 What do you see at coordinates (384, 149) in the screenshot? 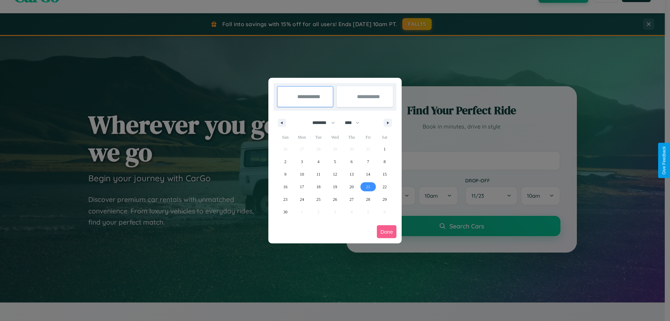
I see `span: 1` at bounding box center [384, 149].